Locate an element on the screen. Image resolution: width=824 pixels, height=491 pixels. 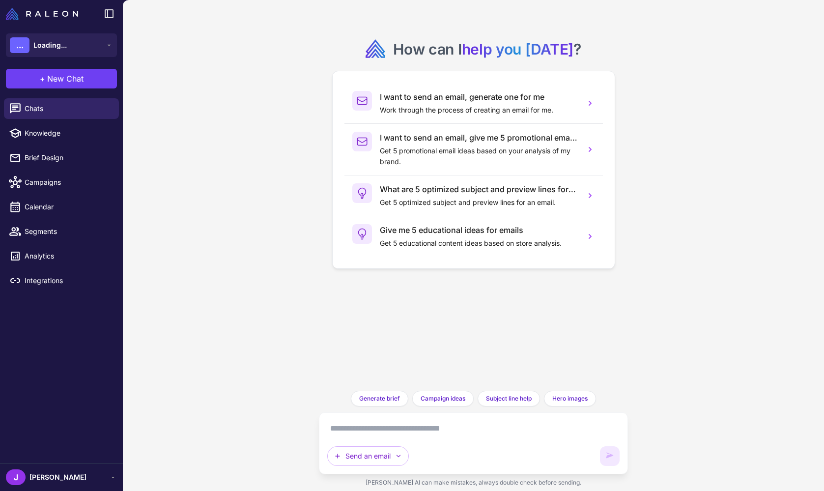
p: Get 5 promotional email ideas based on your analysis of my brand. is located at coordinates (478, 156).